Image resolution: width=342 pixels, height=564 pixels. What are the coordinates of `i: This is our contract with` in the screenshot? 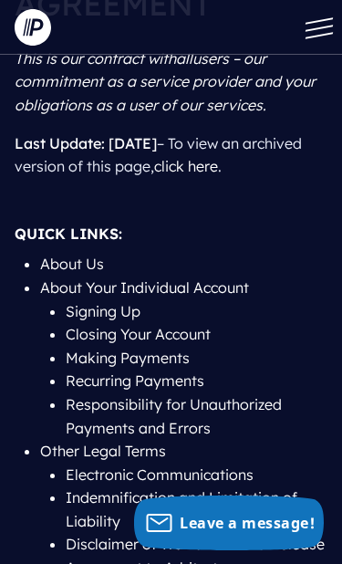 It's located at (95, 58).